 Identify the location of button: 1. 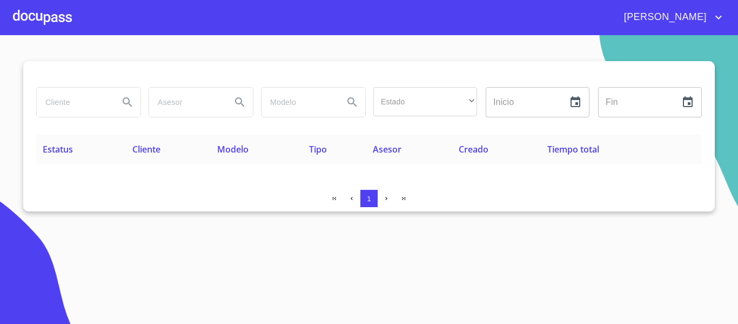
(369, 198).